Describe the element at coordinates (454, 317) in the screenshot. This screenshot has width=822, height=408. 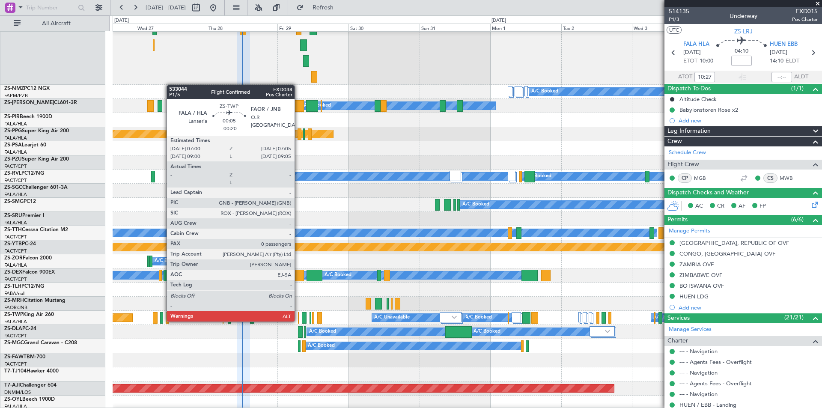
I see `img: arrow-gray.svg` at that location.